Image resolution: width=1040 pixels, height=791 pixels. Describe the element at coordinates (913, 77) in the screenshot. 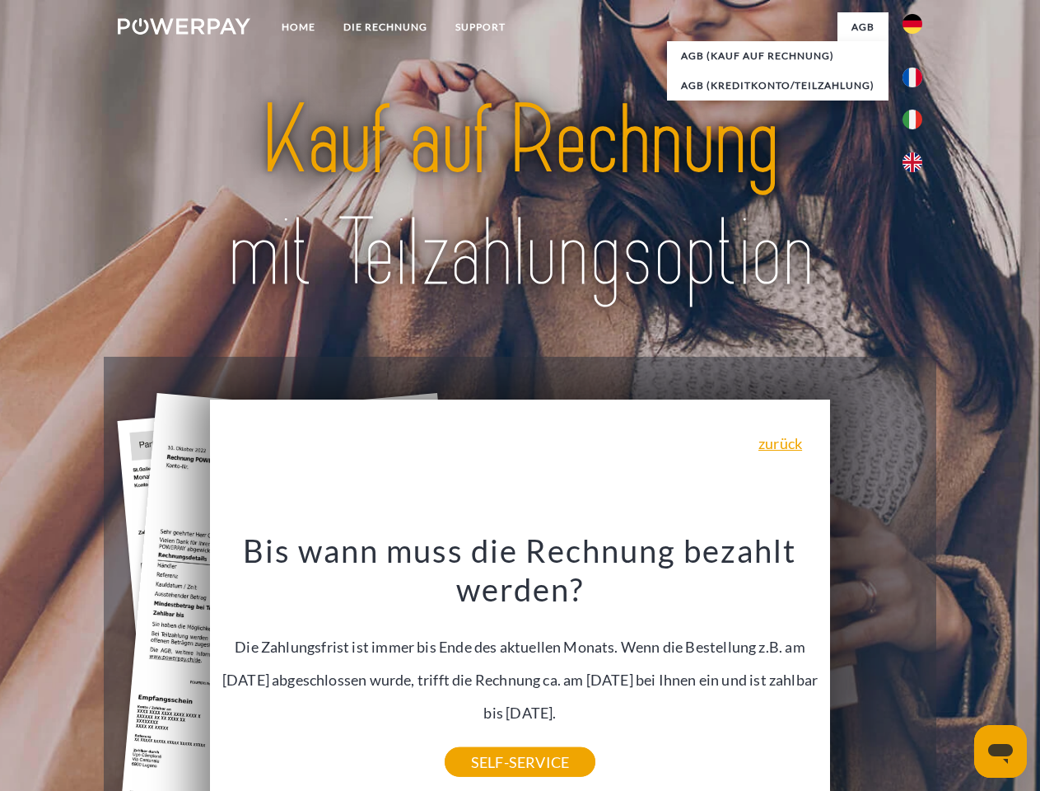

I see `img: fr` at that location.